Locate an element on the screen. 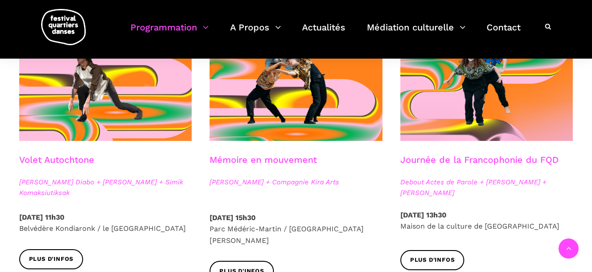  a: Contact is located at coordinates (504, 33).